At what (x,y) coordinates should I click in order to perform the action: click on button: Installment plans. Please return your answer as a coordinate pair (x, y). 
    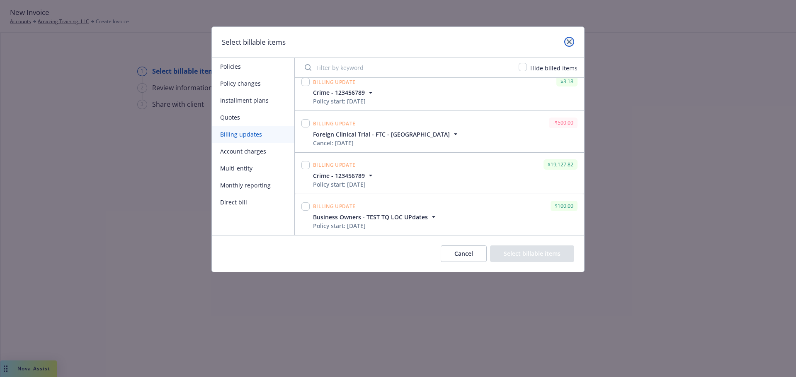
    Looking at the image, I should click on (253, 100).